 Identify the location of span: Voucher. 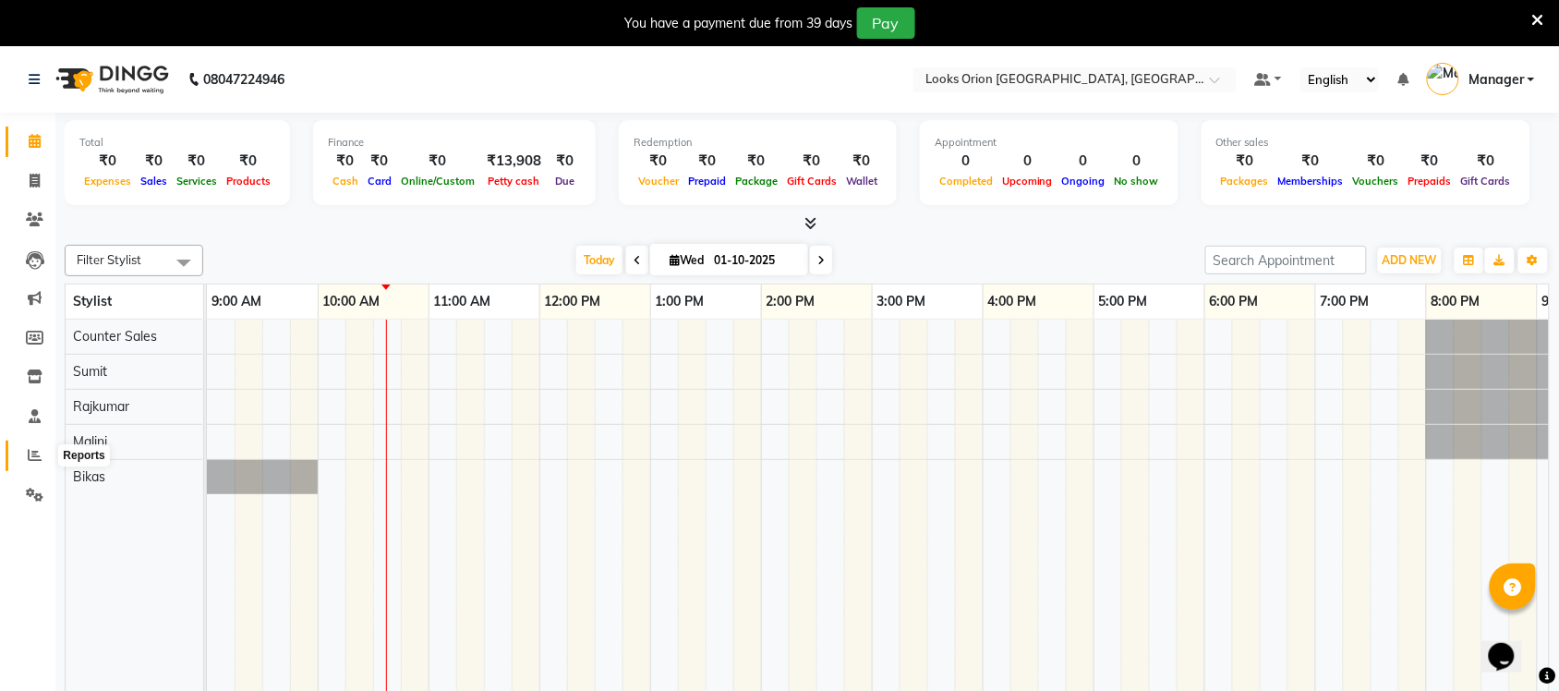
(659, 181).